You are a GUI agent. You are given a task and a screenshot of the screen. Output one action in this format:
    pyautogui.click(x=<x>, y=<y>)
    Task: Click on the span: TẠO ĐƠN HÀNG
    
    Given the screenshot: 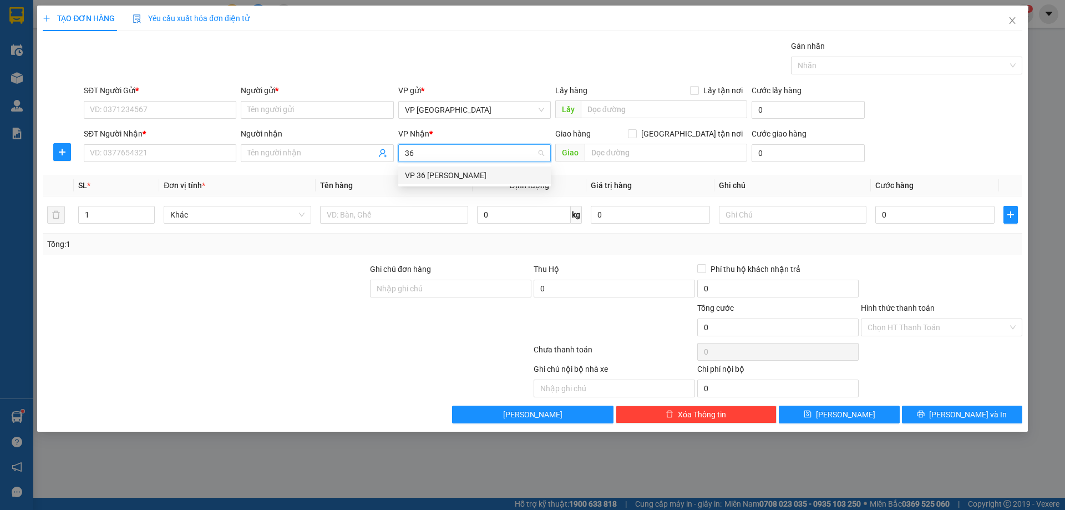 What is the action you would take?
    pyautogui.click(x=79, y=18)
    